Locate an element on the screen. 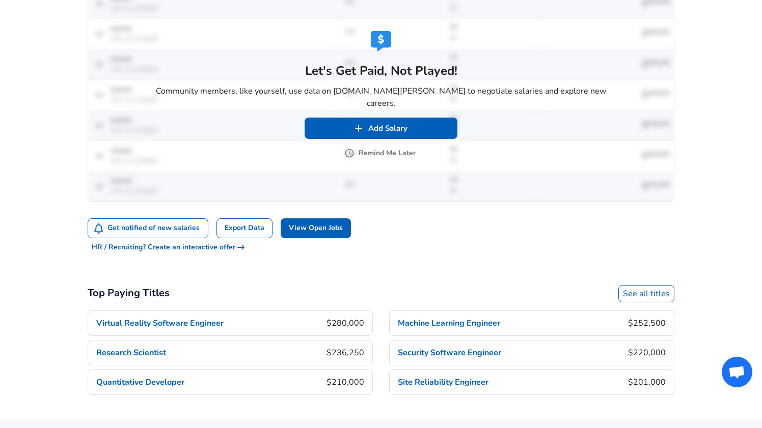 The image size is (762, 428). a: Machine Learning Engineer$252,500 is located at coordinates (531, 323).